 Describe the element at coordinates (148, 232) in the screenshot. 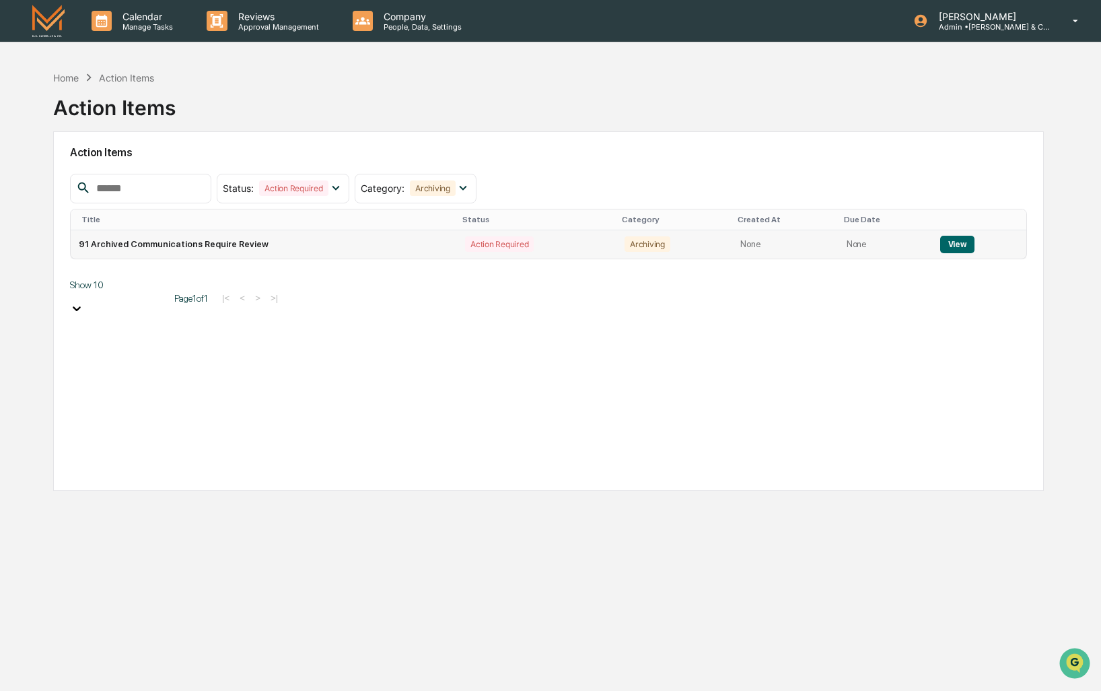

I see `span: Pylon` at that location.